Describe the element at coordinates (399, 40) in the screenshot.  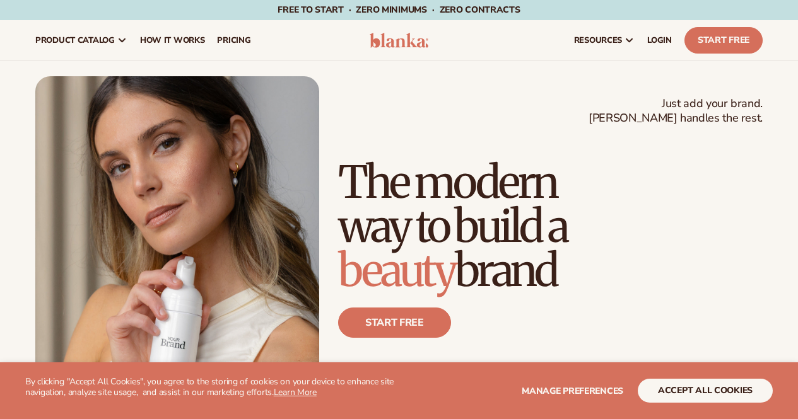
I see `img: logo` at that location.